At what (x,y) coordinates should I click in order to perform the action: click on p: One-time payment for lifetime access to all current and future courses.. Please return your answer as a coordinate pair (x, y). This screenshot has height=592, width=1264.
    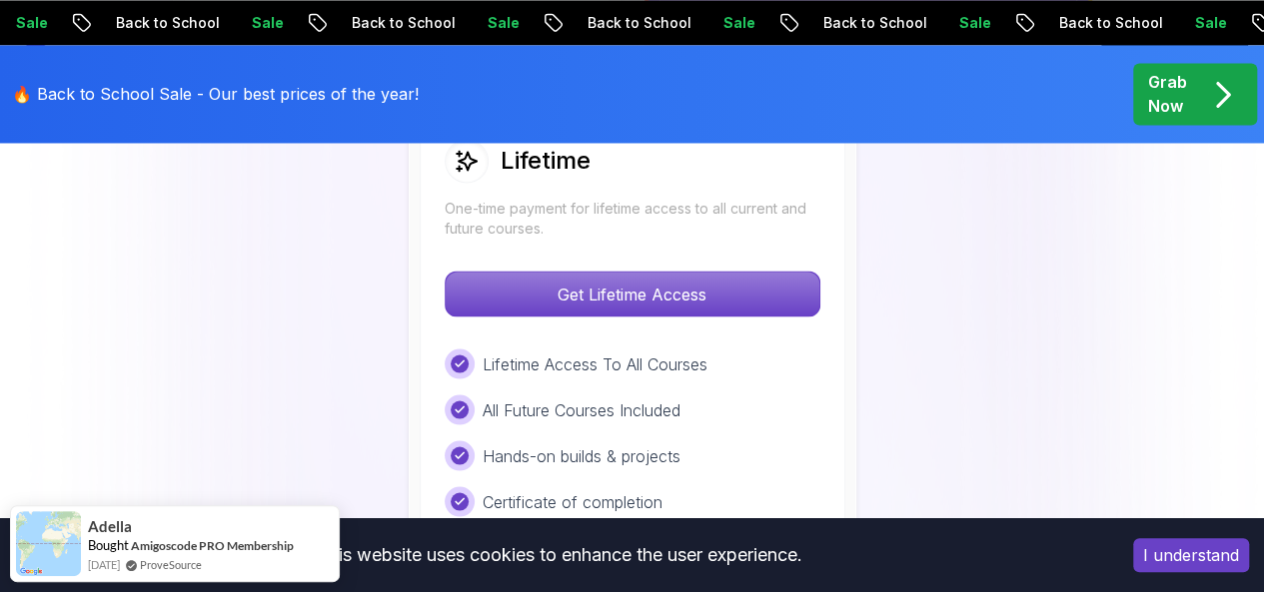
    Looking at the image, I should click on (632, 219).